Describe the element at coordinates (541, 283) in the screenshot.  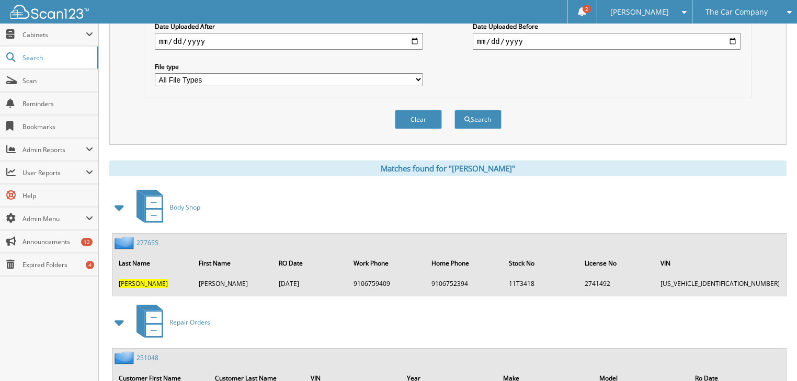
I see `td: 11T3418` at that location.